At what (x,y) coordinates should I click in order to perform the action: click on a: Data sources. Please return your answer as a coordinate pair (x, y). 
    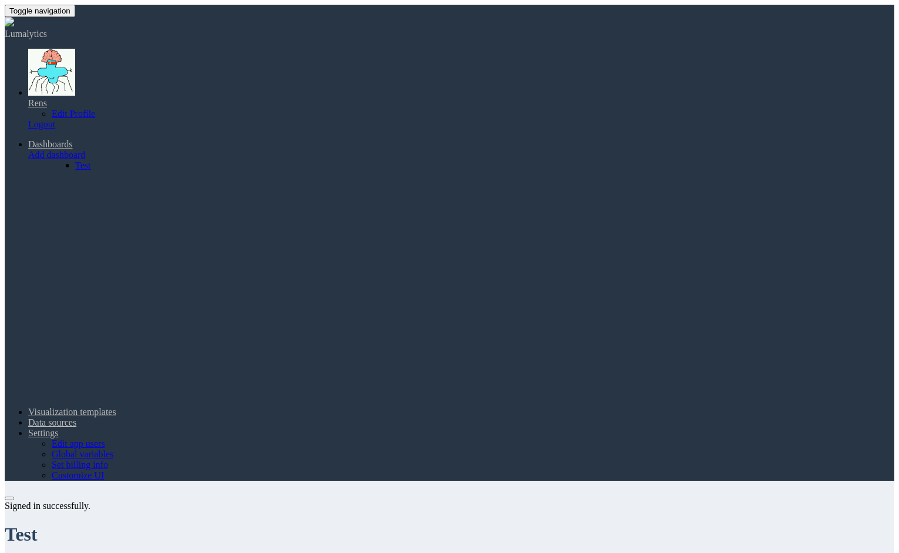
    Looking at the image, I should click on (52, 422).